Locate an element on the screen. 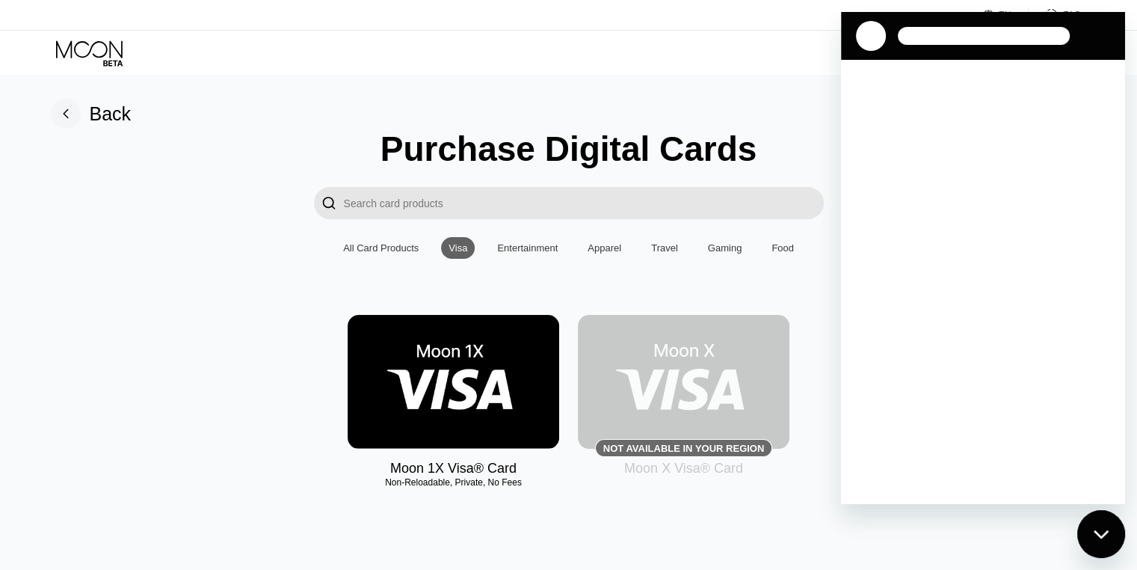 Image resolution: width=1137 pixels, height=570 pixels. div: Travel is located at coordinates (665, 248).